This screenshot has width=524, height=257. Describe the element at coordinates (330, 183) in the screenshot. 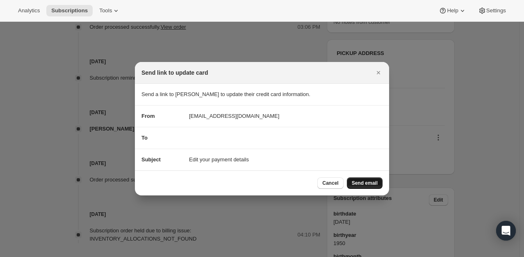

I see `span: Cancel` at that location.